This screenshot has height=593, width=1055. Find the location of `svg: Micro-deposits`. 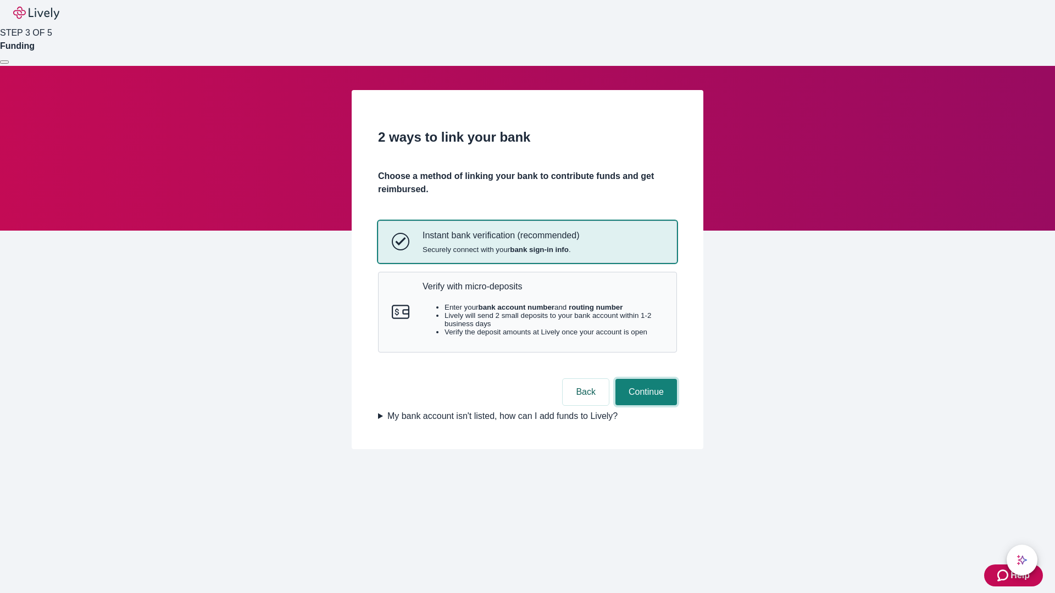

svg: Micro-deposits is located at coordinates (401, 312).